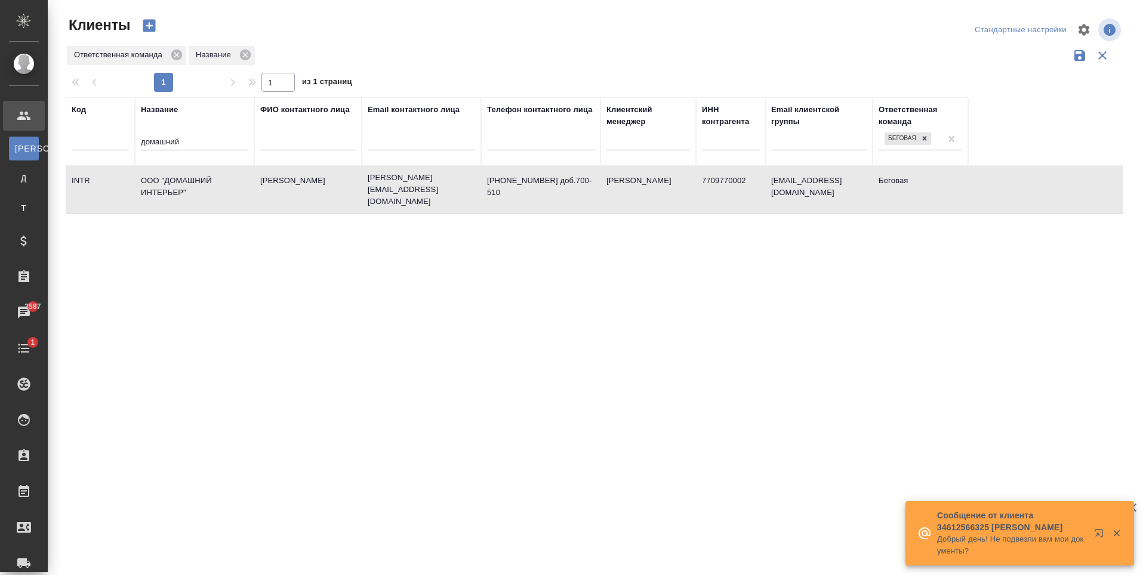 This screenshot has height=575, width=1146. What do you see at coordinates (1020, 30) in the screenshot?
I see `div: split button` at bounding box center [1020, 30].